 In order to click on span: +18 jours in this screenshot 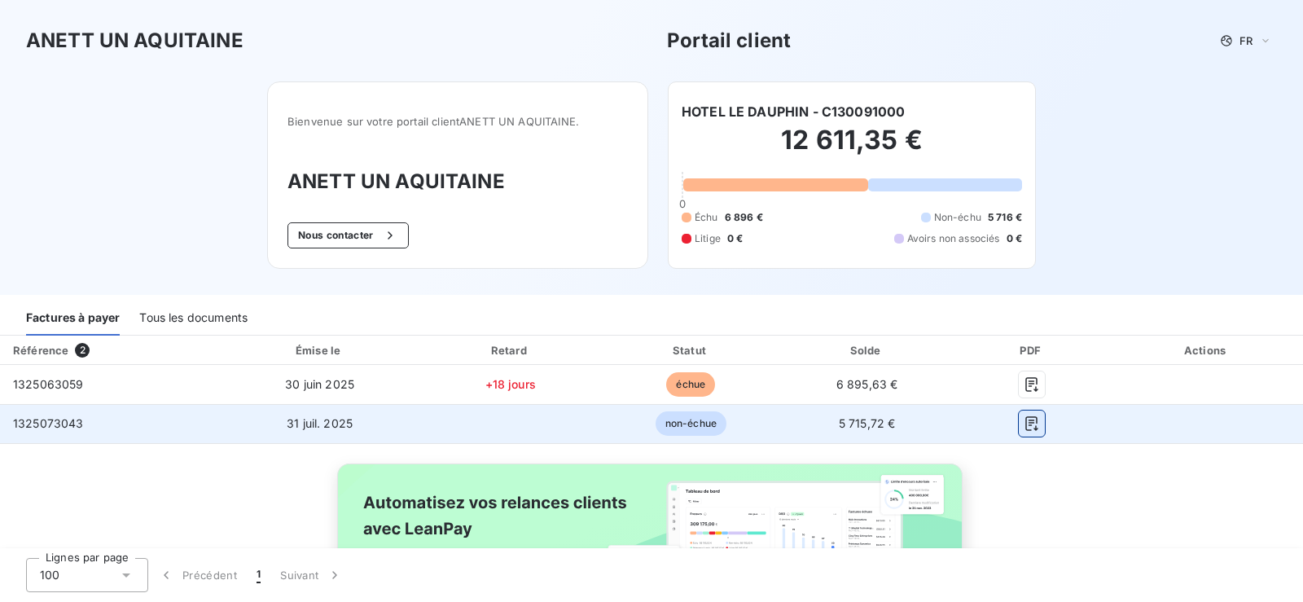, I will do `click(511, 384)`.